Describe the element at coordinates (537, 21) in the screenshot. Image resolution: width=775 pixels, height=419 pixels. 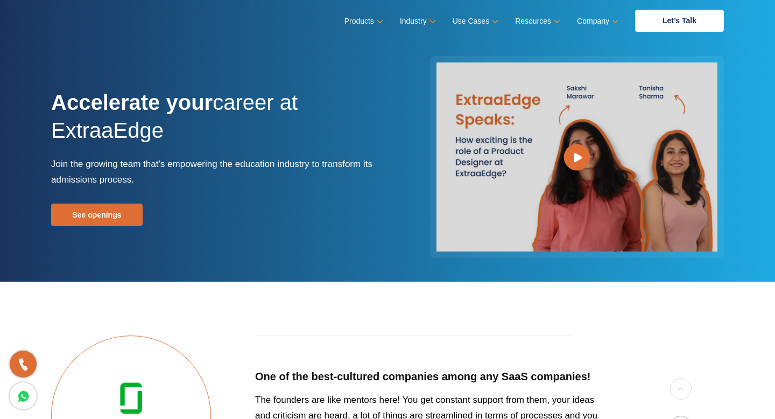
I see `a: Resources` at that location.